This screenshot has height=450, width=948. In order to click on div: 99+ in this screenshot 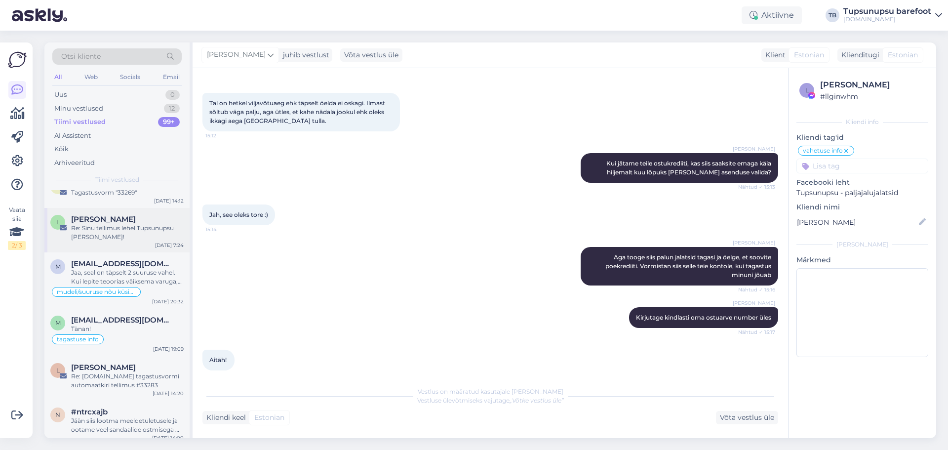, I will do `click(169, 122)`.